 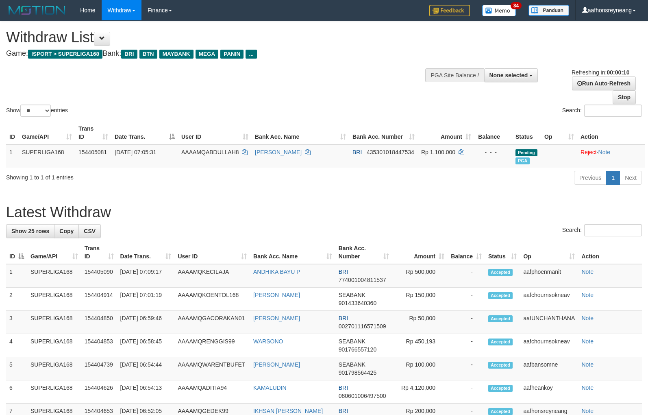 I want to click on a: Reject, so click(x=589, y=152).